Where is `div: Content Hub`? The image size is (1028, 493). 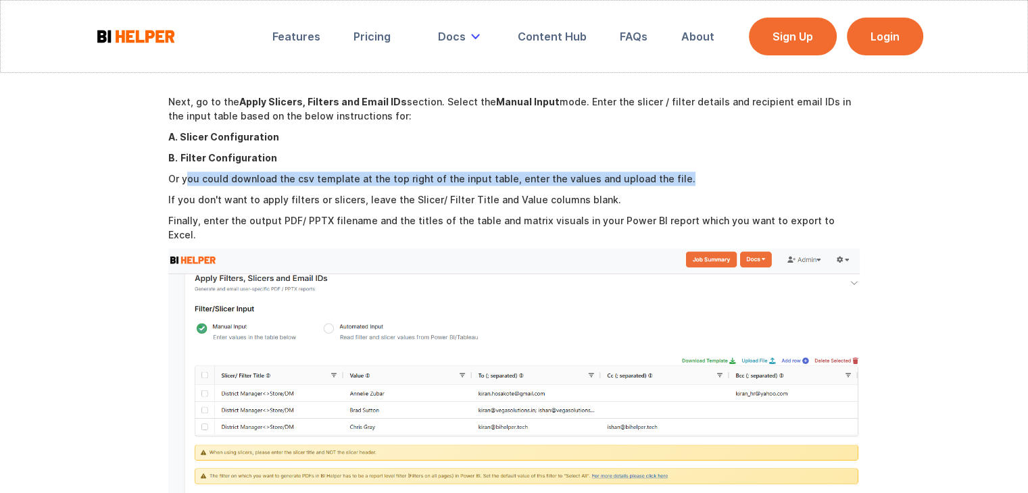
div: Content Hub is located at coordinates (552, 36).